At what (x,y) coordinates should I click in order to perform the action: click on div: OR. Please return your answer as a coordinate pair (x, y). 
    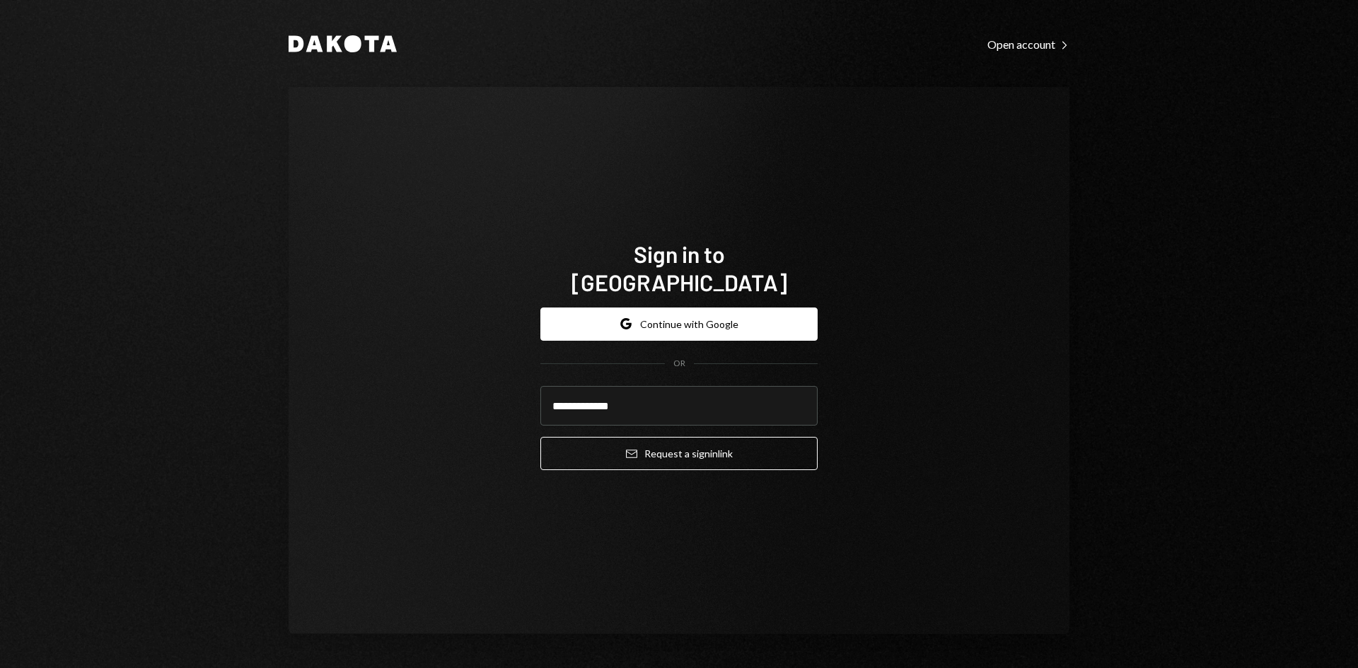
    Looking at the image, I should click on (679, 363).